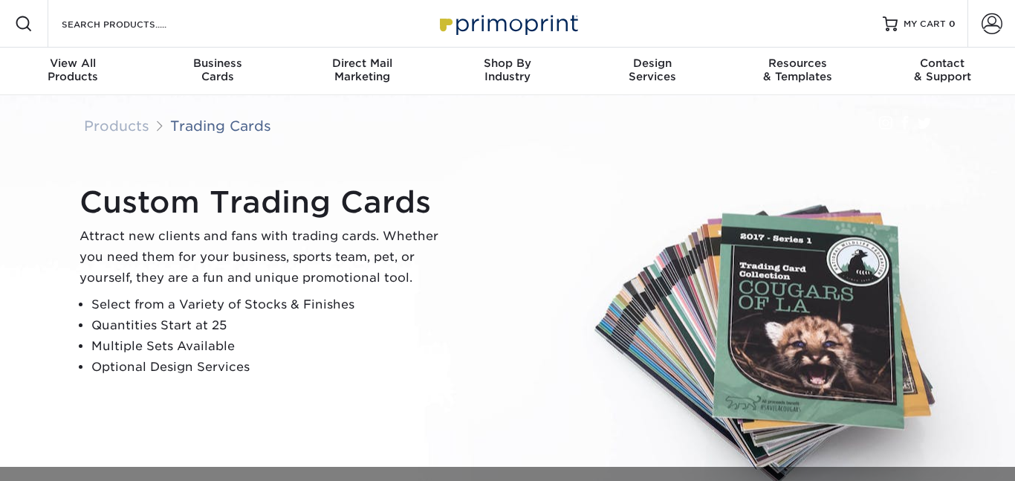 The width and height of the screenshot is (1015, 481). I want to click on li: Select from a Variety of Stocks & Finishes, so click(271, 305).